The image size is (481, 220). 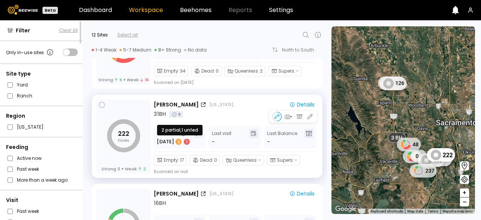 I want to click on span: 16, so click(x=144, y=80).